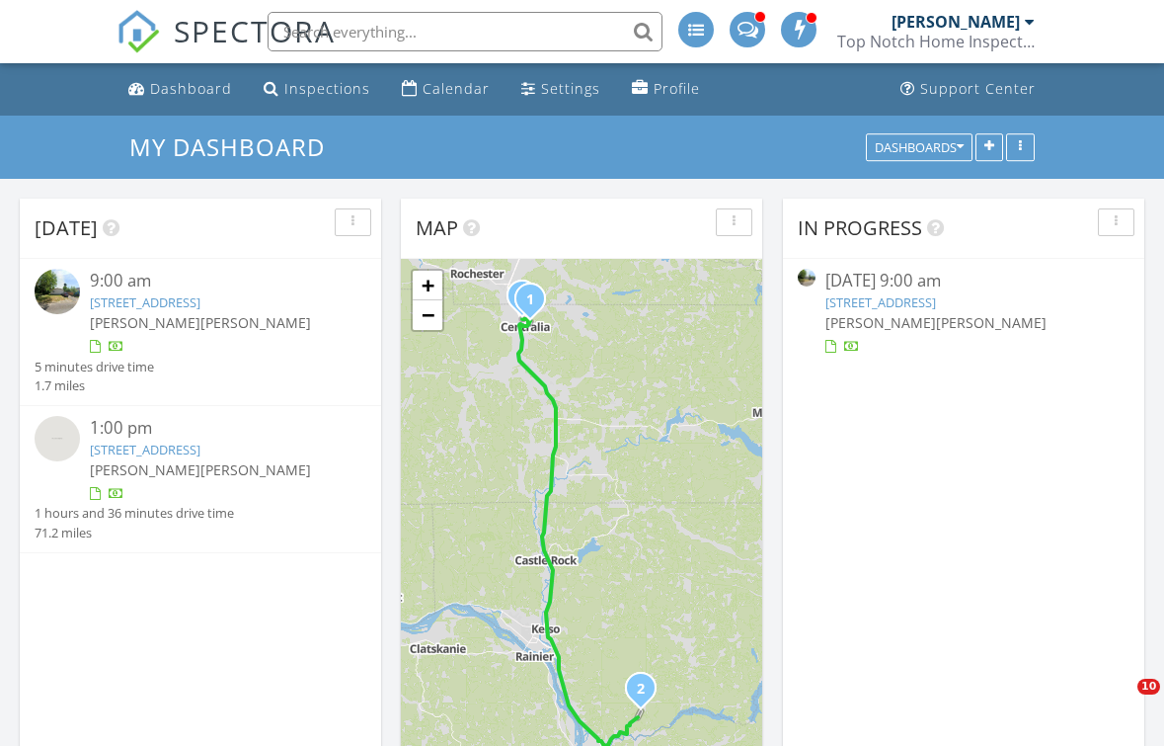  I want to click on a: Support Center, so click(968, 89).